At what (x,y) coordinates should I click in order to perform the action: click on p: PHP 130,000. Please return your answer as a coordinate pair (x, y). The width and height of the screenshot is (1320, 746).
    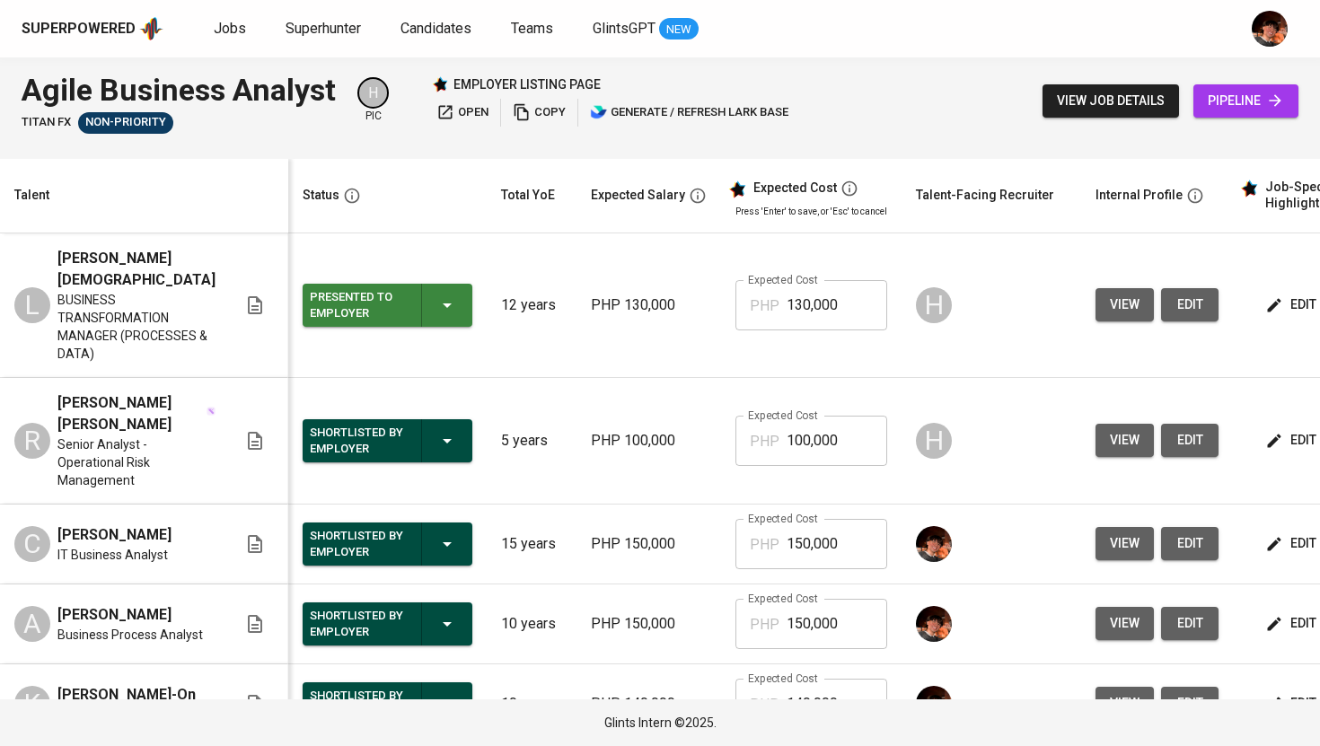
    Looking at the image, I should click on (649, 305).